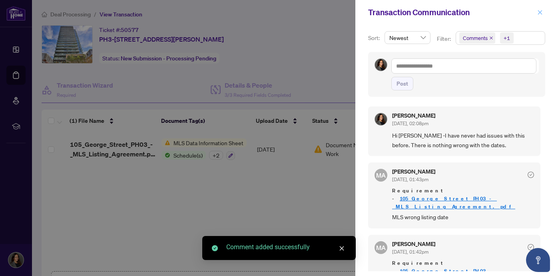 The height and width of the screenshot is (276, 558). What do you see at coordinates (538, 260) in the screenshot?
I see `button: Open asap` at bounding box center [538, 260].